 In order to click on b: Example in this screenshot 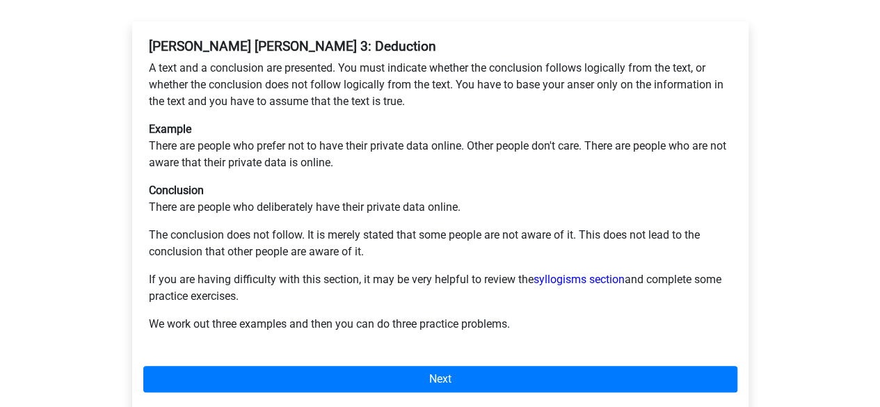, I will do `click(170, 129)`.